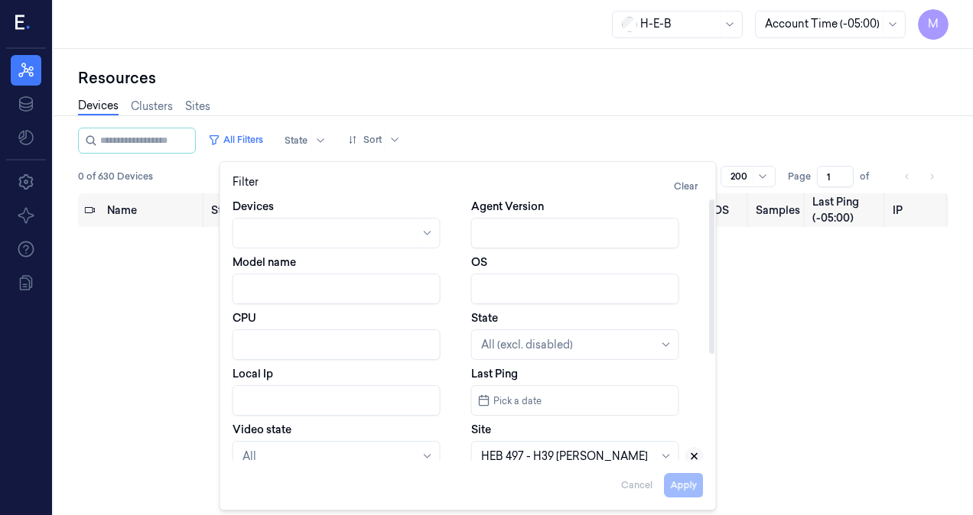 The image size is (973, 515). What do you see at coordinates (98, 106) in the screenshot?
I see `a: Devices` at bounding box center [98, 106].